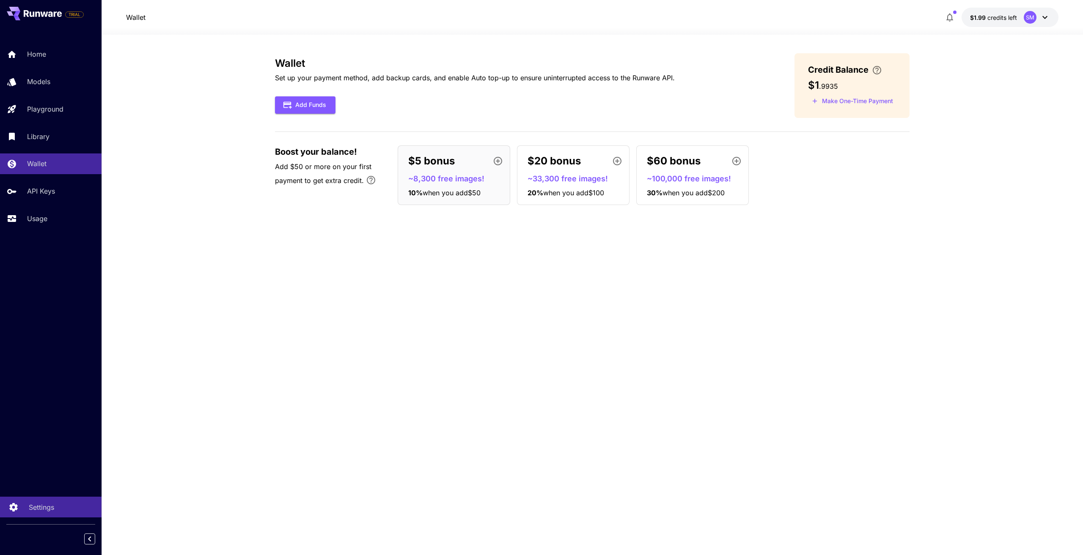 The image size is (1083, 555). Describe the element at coordinates (577, 179) in the screenshot. I see `p: ~33,300 free images!` at that location.